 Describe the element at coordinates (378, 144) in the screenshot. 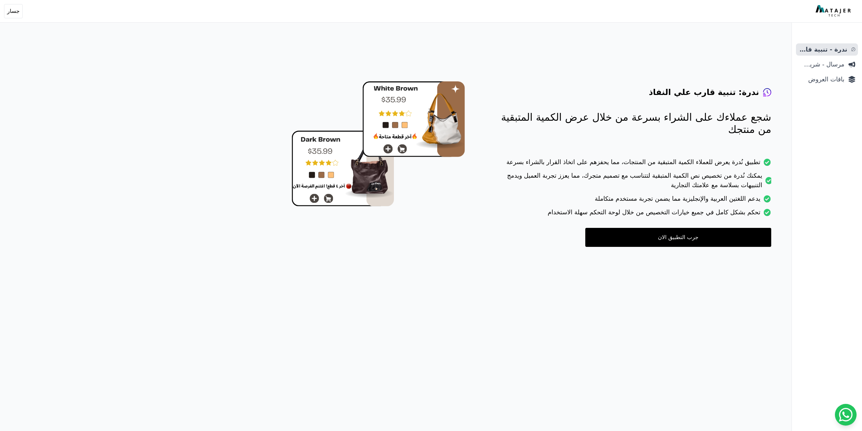

I see `img: hero` at that location.